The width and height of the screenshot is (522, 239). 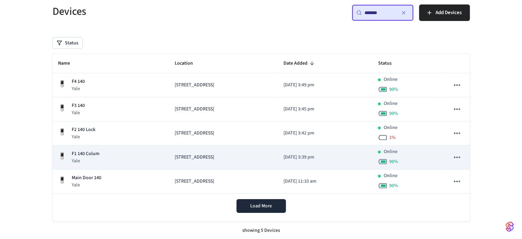 I want to click on p: F2 140 Lock, so click(x=83, y=129).